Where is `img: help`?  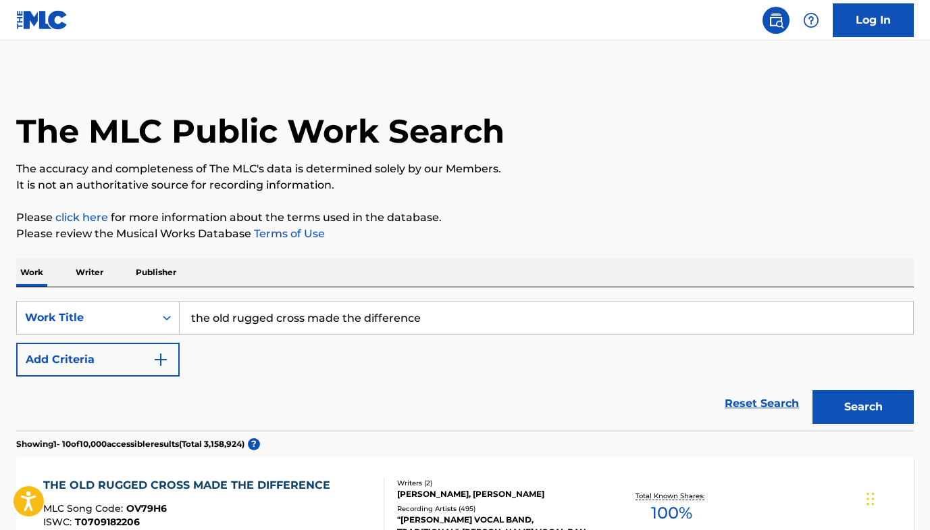
img: help is located at coordinates (811, 20).